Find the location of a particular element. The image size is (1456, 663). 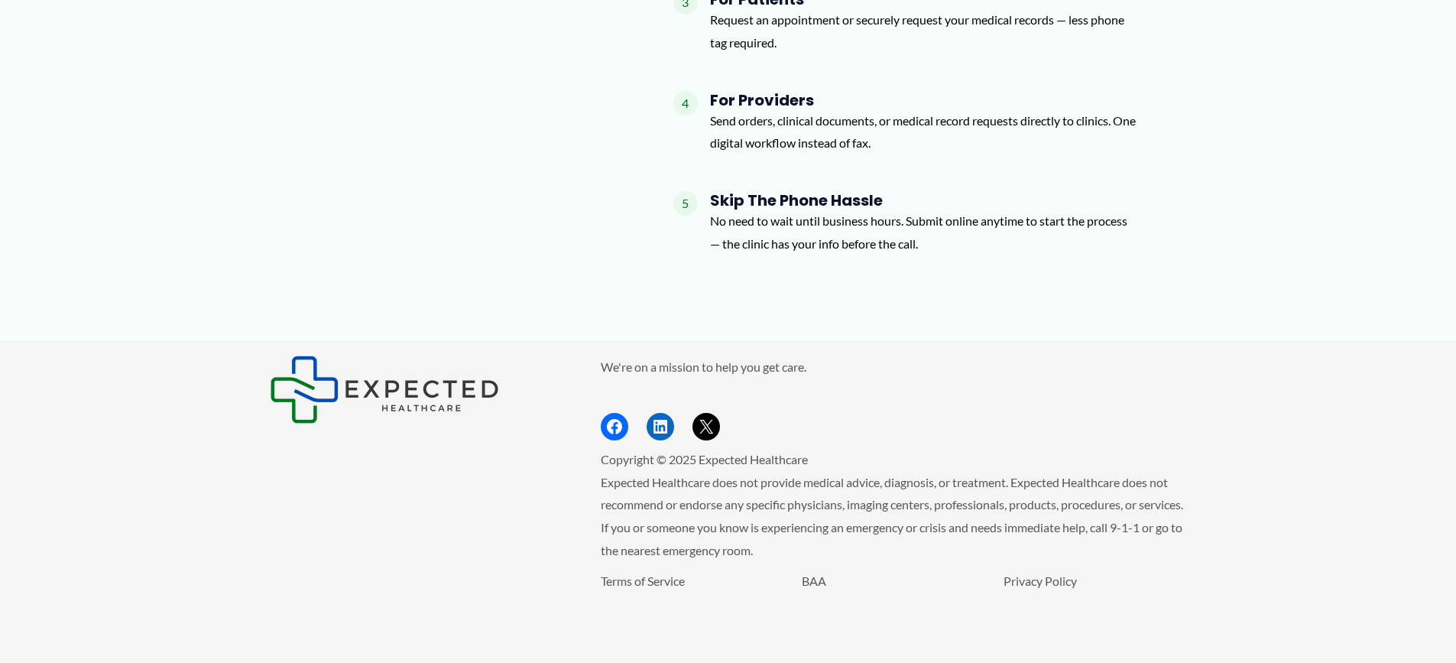

a: Terms of Service is located at coordinates (643, 580).